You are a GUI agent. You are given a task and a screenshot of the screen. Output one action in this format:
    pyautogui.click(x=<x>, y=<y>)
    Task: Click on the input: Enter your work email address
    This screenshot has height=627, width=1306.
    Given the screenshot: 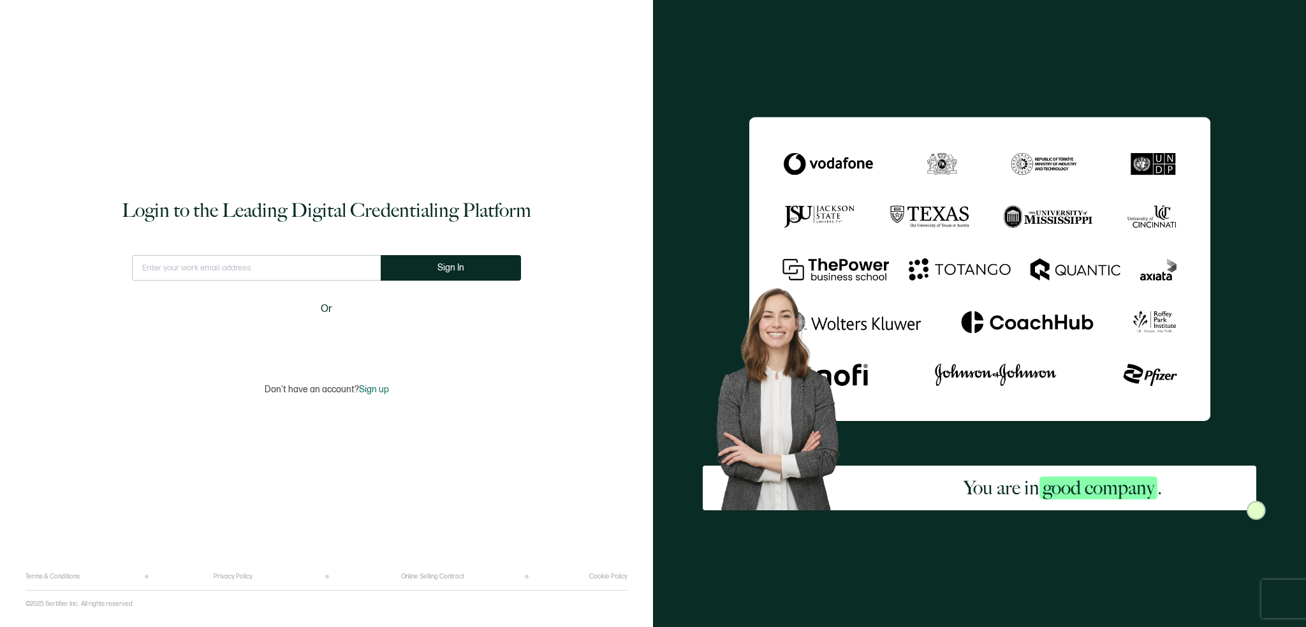 What is the action you would take?
    pyautogui.click(x=256, y=268)
    